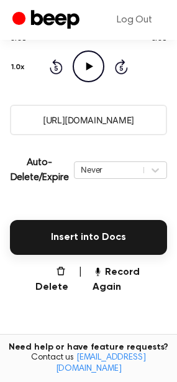 This screenshot has height=382, width=177. I want to click on button: Delete, so click(47, 280).